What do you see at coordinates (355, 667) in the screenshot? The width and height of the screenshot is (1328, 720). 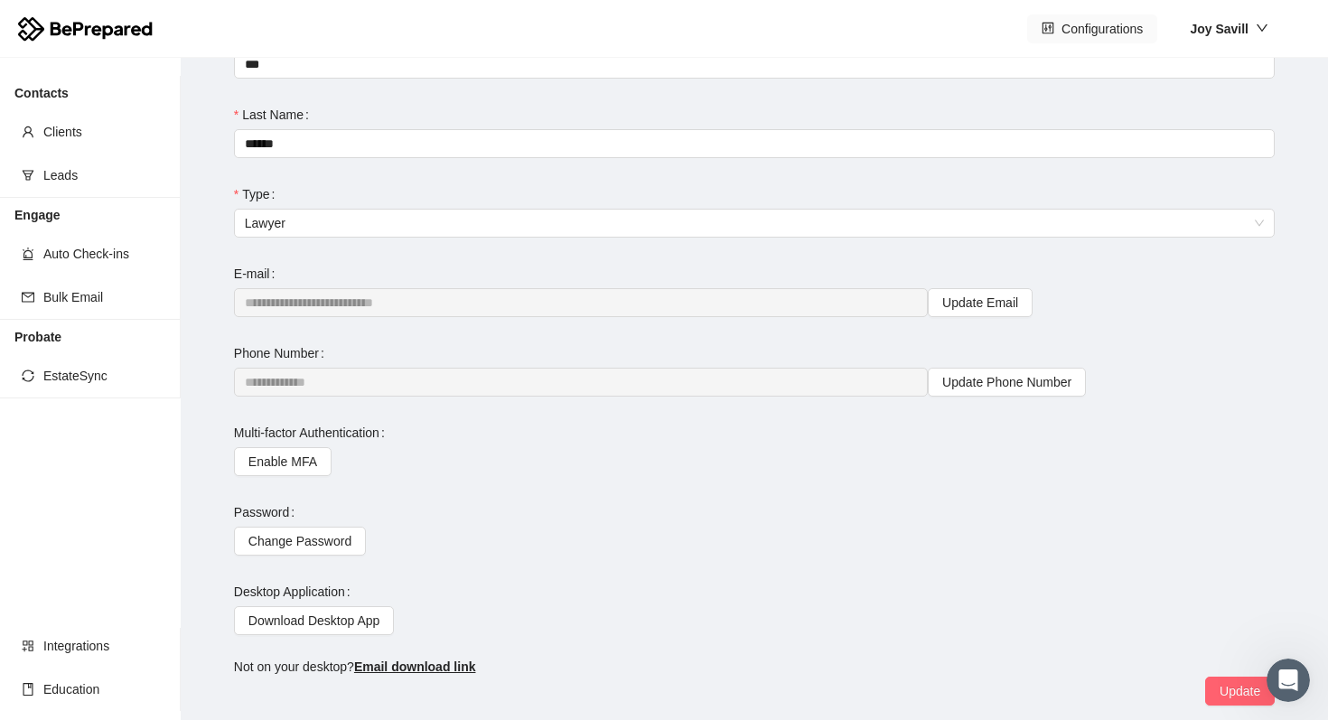 I see `span: Not on your desktop?` at bounding box center [355, 667].